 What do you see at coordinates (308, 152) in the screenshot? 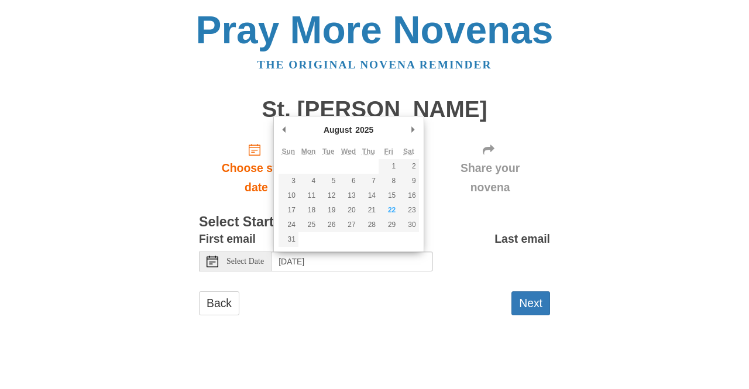
I see `abbr: Monday` at bounding box center [308, 152].